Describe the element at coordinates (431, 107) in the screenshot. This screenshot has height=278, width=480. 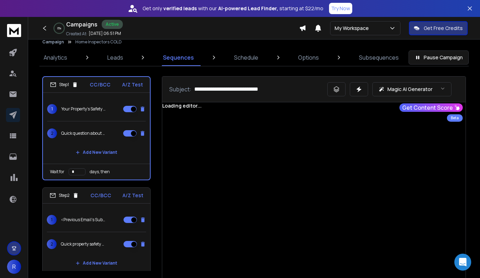
I see `button: Get Content Score` at that location.